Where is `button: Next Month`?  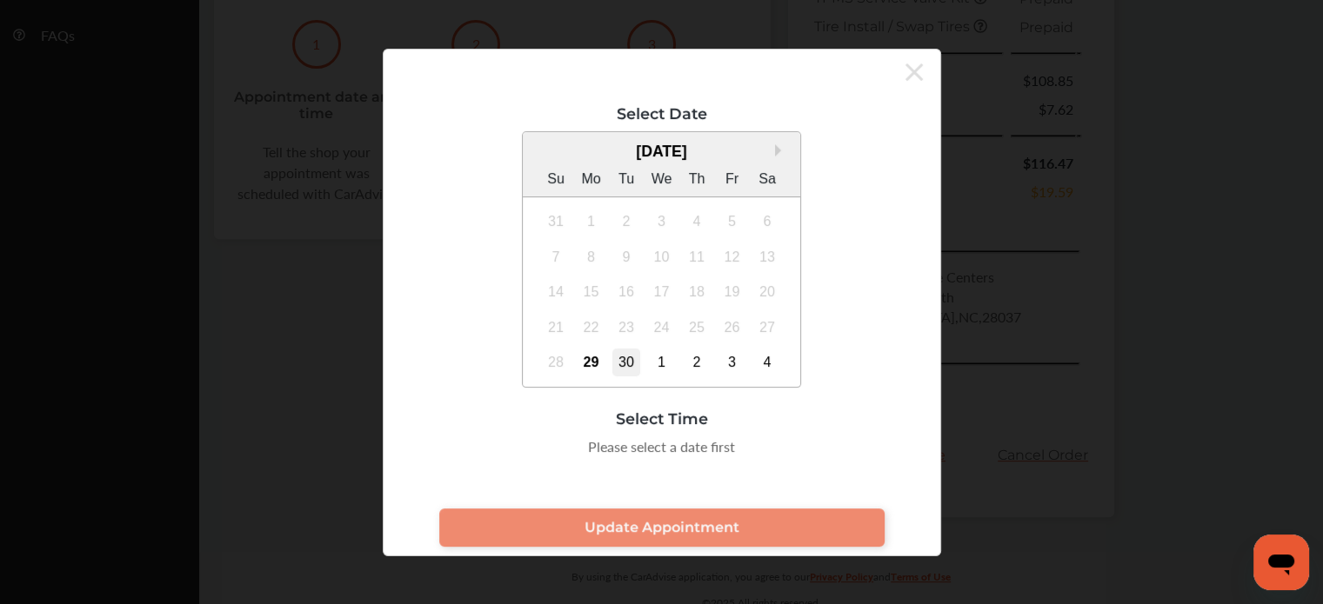
button: Next Month is located at coordinates (781, 150).